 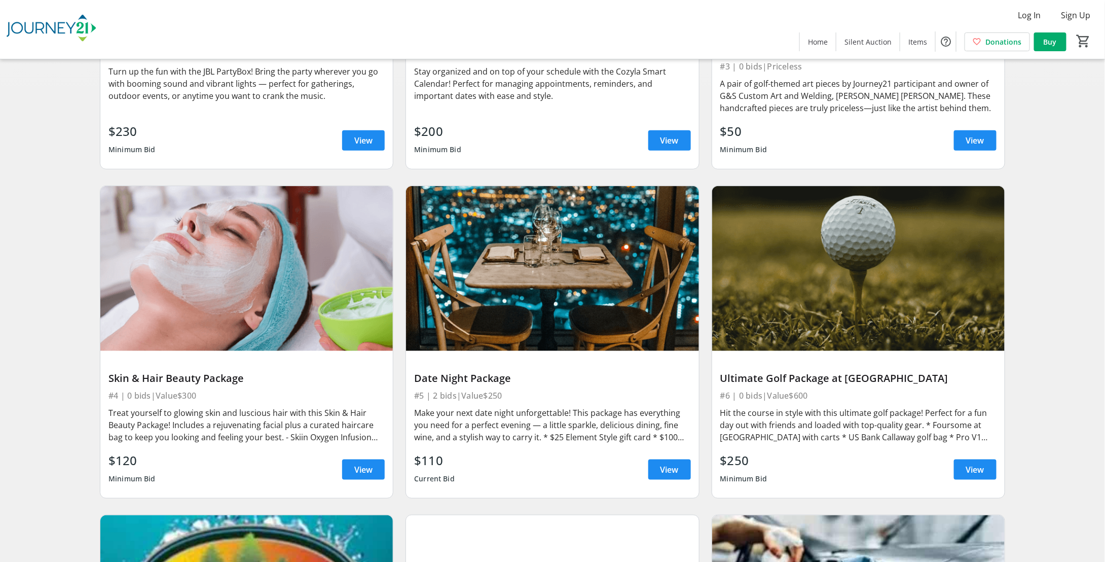 What do you see at coordinates (246, 395) in the screenshot?
I see `div: #4 | 0 bids | Value $300` at bounding box center [246, 395].